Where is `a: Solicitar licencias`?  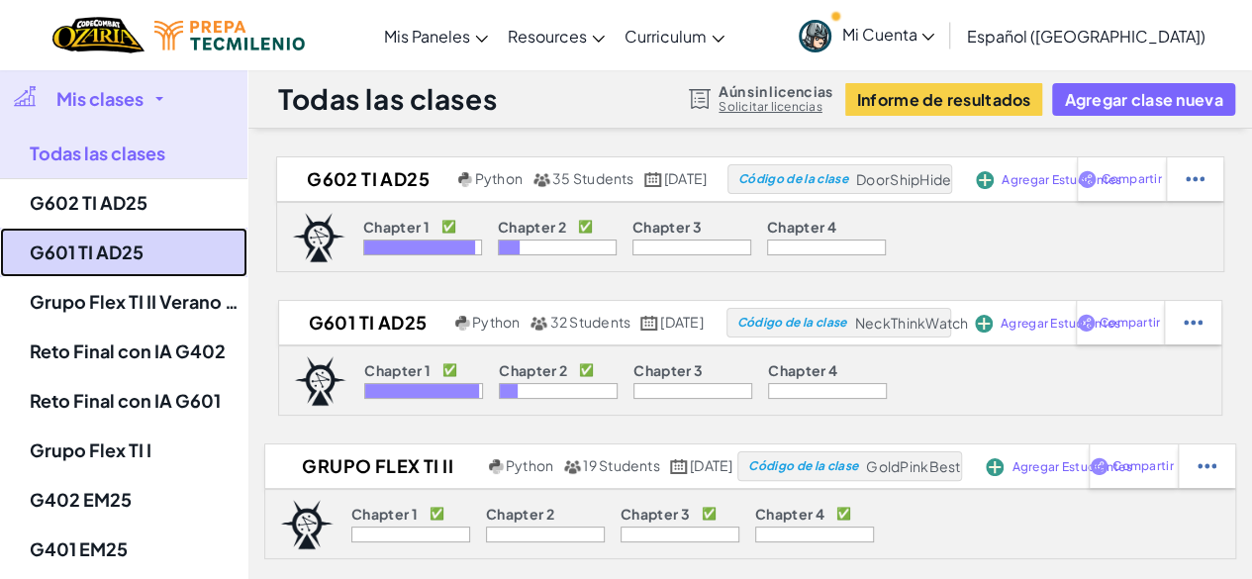 a: Solicitar licencias is located at coordinates (775, 107).